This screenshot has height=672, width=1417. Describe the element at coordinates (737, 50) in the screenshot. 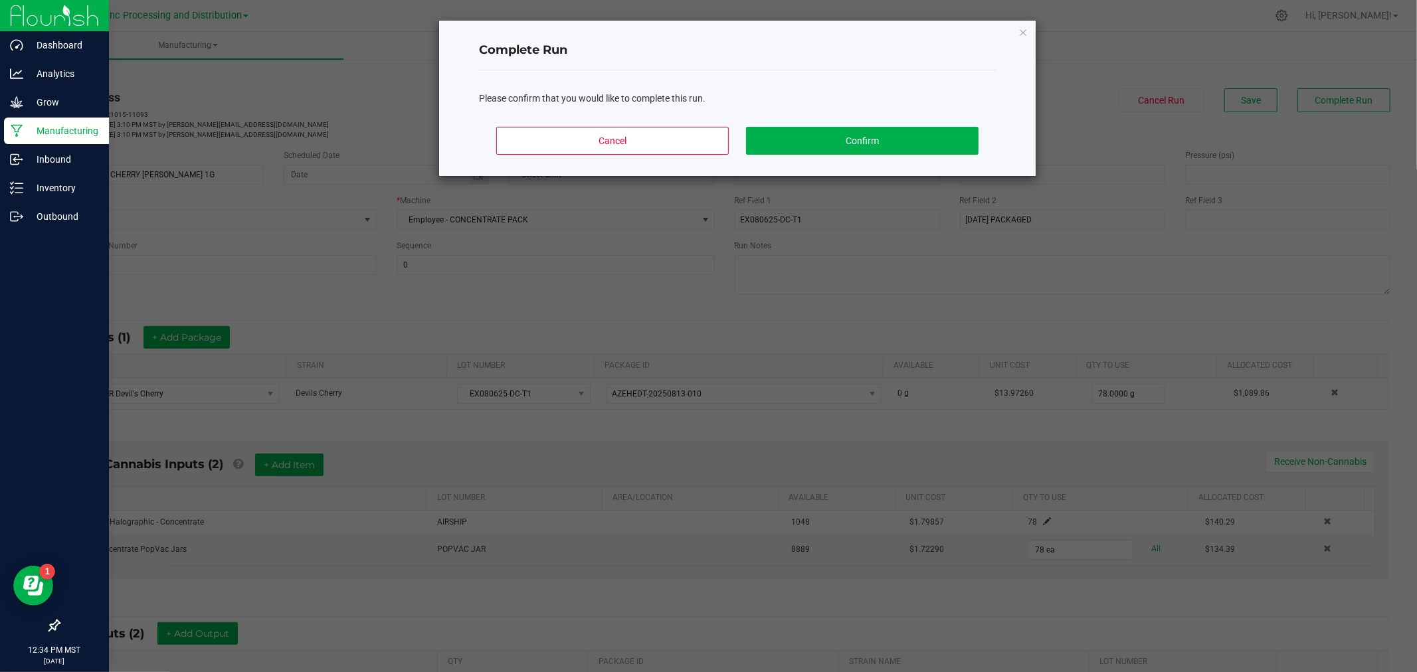

I see `h4: Complete Run` at that location.